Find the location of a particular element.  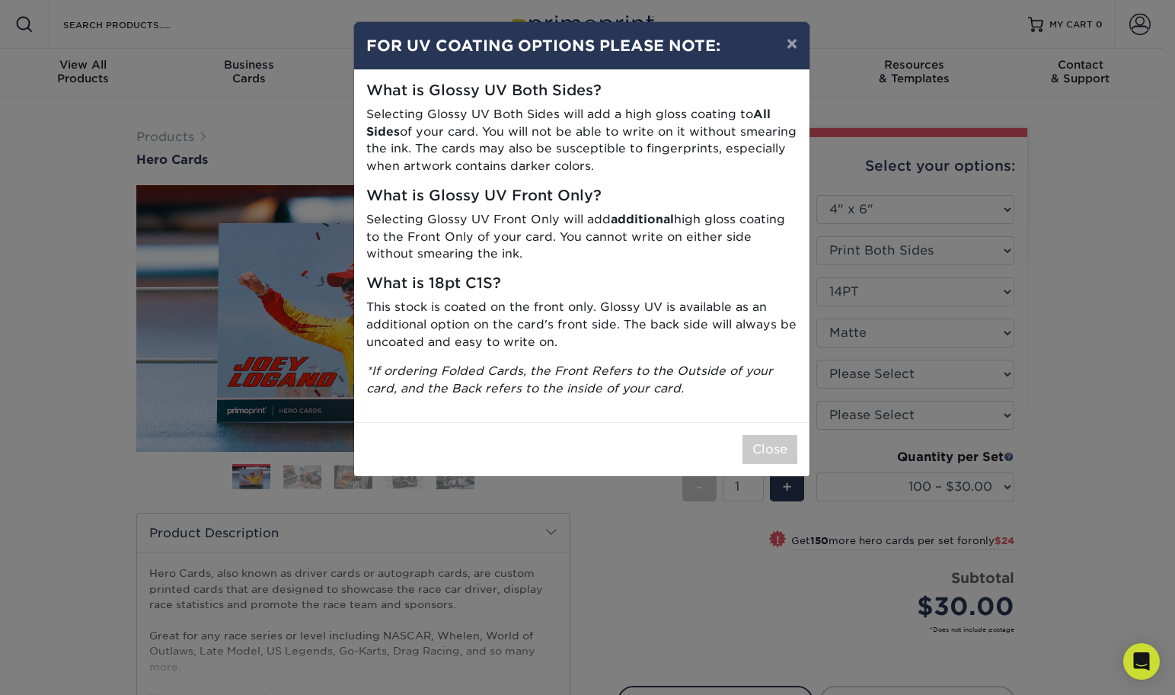

strong: All Sides is located at coordinates (568, 123).